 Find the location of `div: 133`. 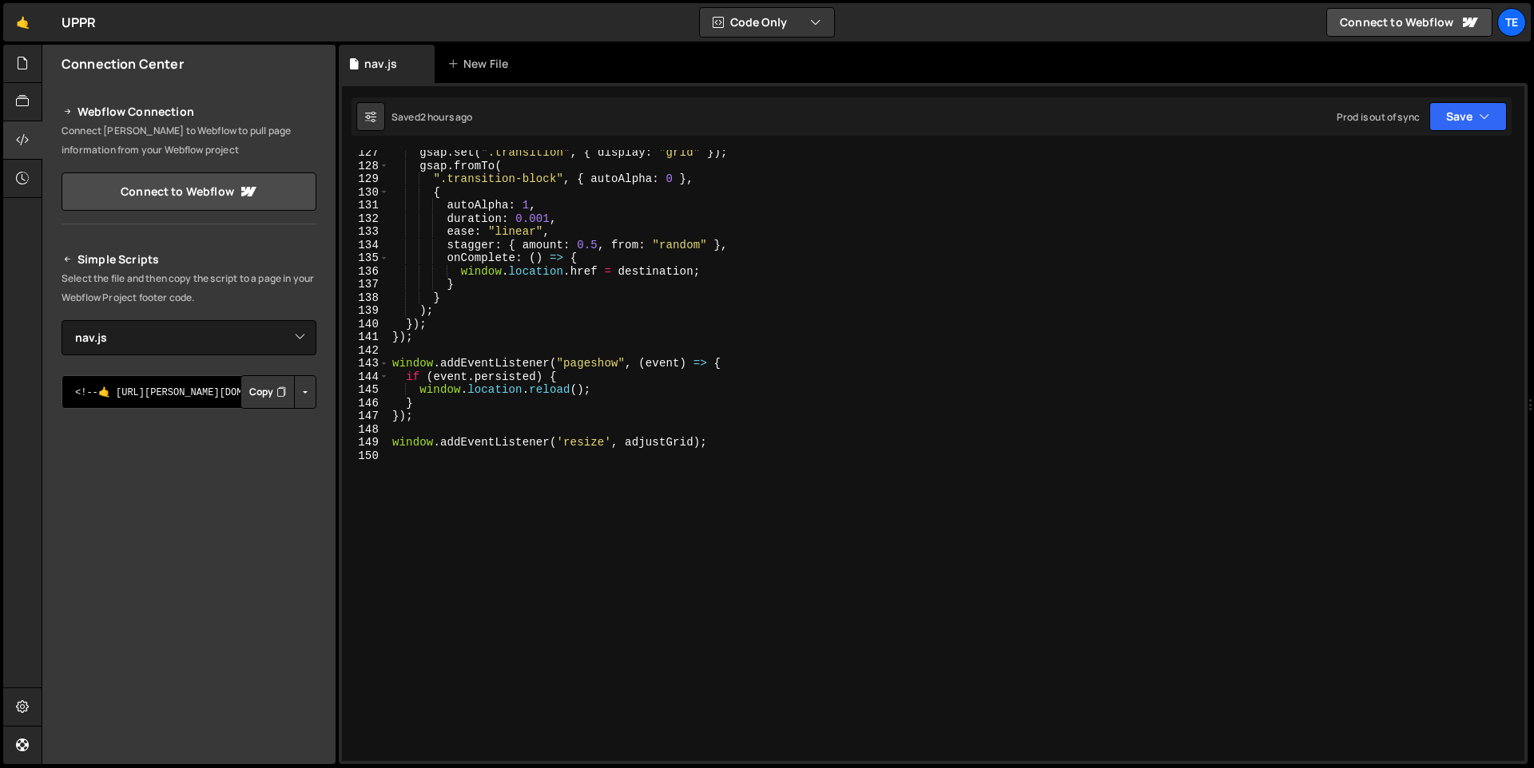

div: 133 is located at coordinates (365, 232).